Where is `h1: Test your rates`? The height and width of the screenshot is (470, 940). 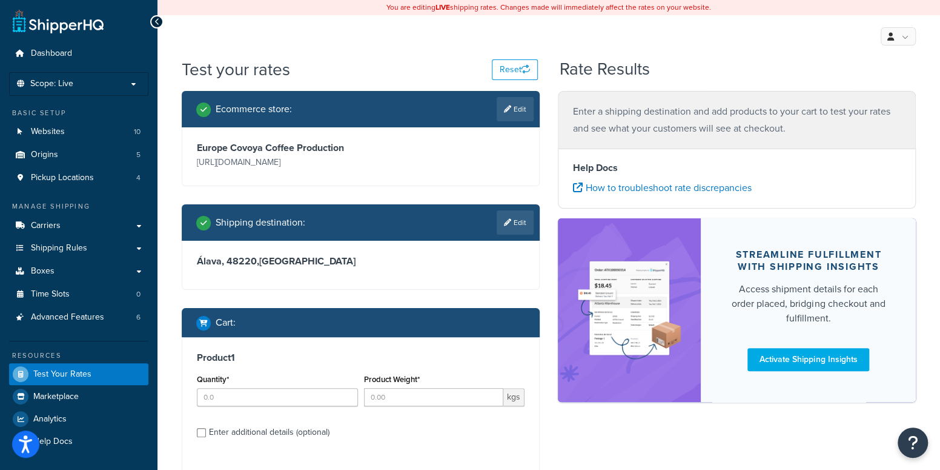
h1: Test your rates is located at coordinates (236, 69).